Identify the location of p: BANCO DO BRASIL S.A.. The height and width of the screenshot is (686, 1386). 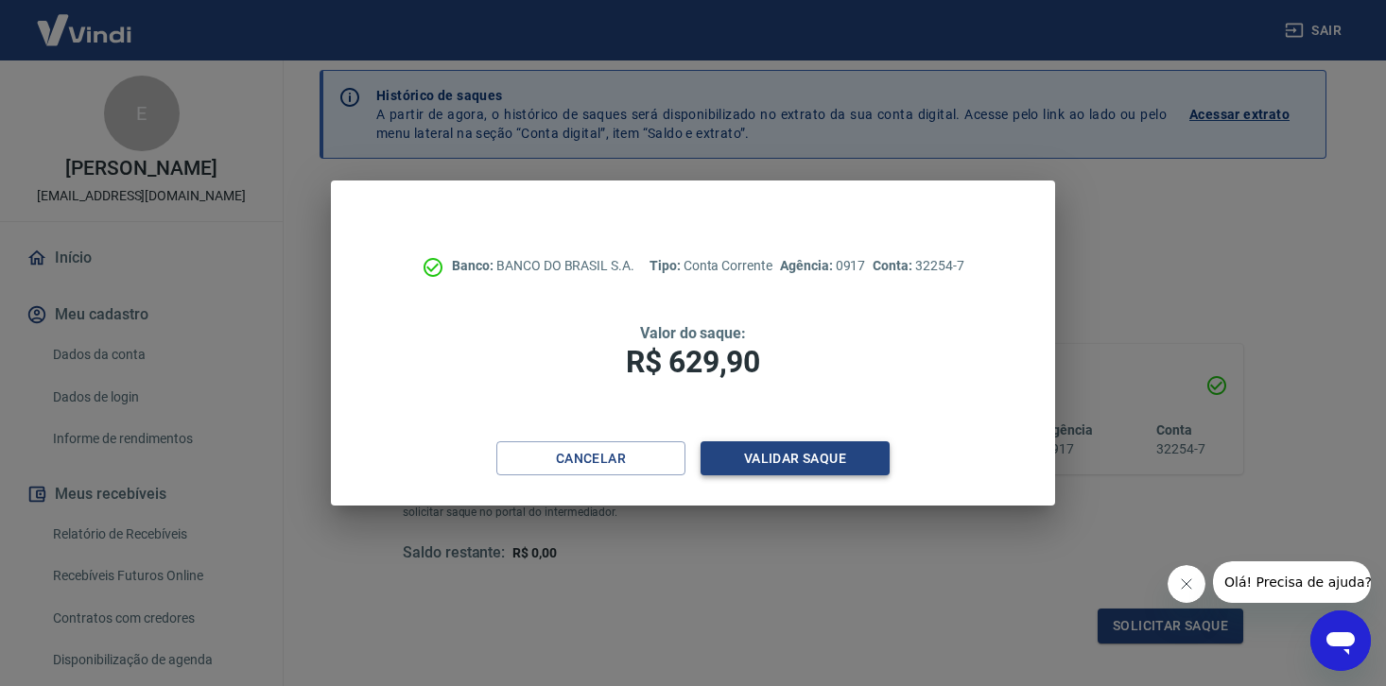
(543, 266).